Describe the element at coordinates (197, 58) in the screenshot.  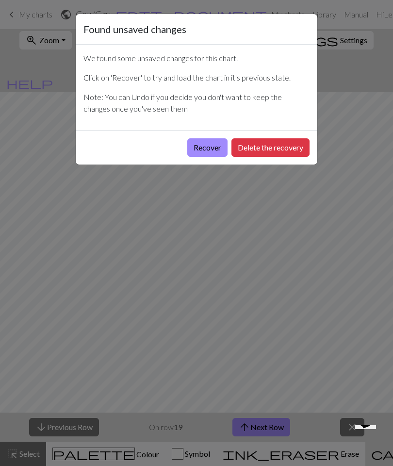
I see `p: We found some unsaved changes for this chart.` at that location.